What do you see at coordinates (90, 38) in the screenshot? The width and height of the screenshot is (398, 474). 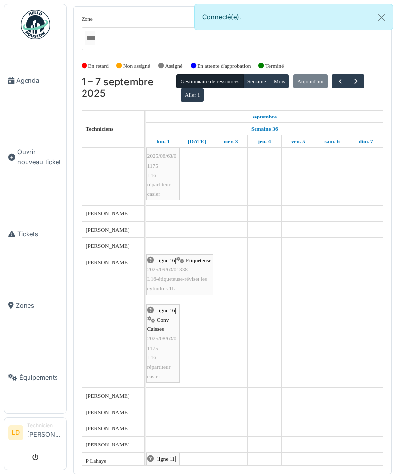 I see `input: Tous` at bounding box center [90, 38].